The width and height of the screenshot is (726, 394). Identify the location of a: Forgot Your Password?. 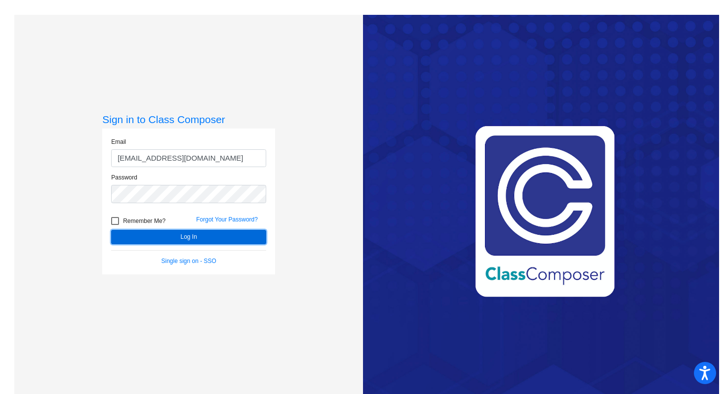
(227, 219).